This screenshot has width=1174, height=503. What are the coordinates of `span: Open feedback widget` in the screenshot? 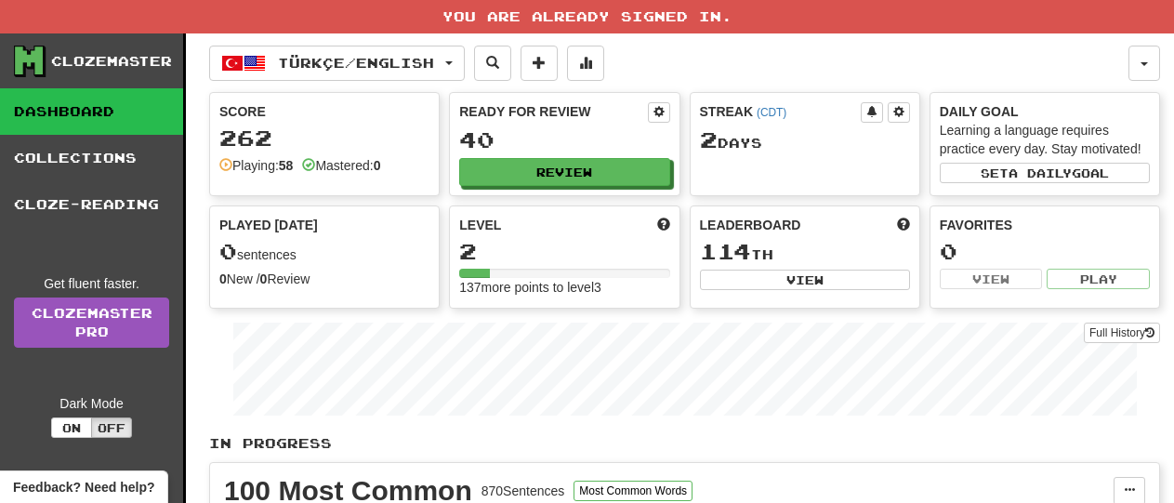 It's located at (84, 487).